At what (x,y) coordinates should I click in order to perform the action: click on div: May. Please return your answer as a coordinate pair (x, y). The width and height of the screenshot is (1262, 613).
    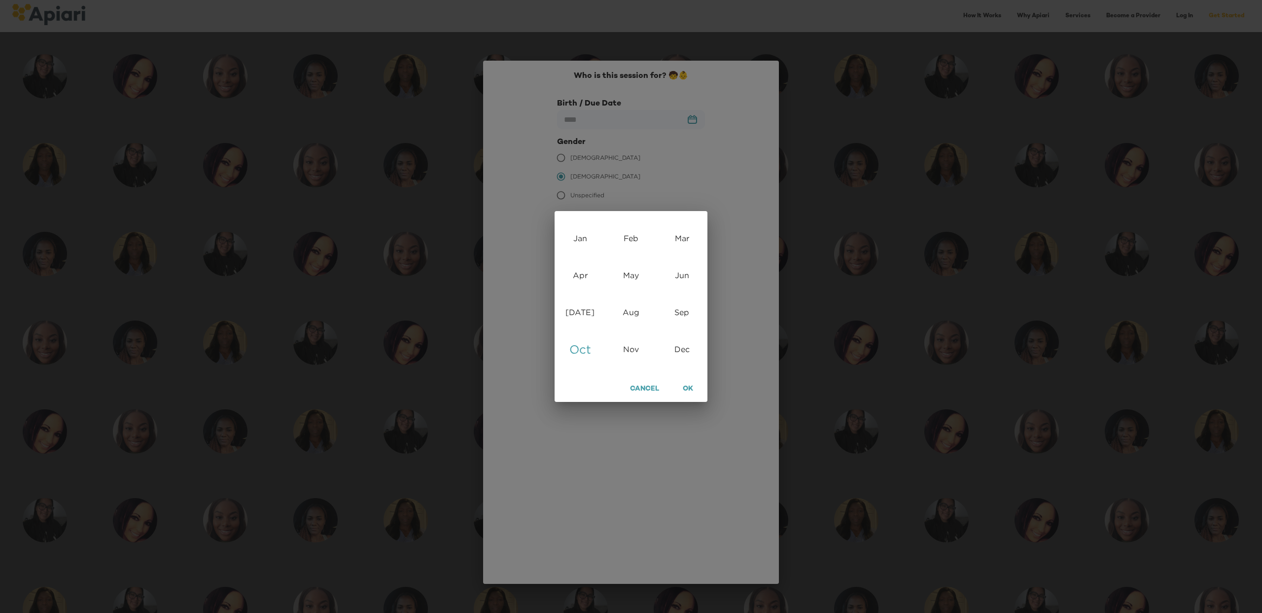
    Looking at the image, I should click on (631, 275).